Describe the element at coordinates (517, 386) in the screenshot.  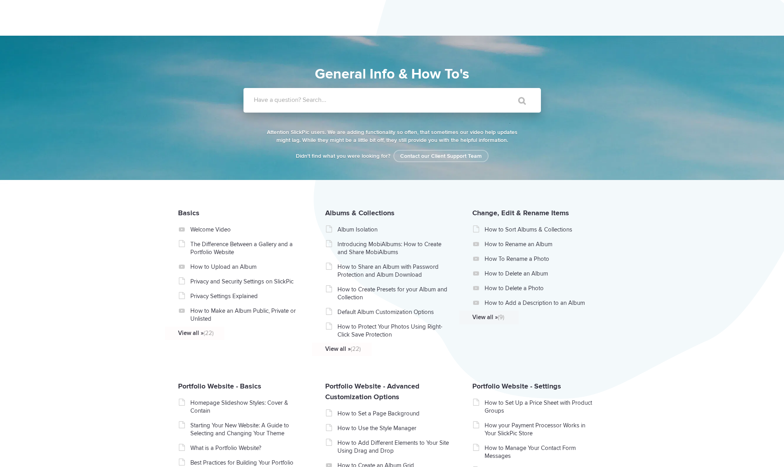
I see `a: Portfolio Website - Settings` at that location.